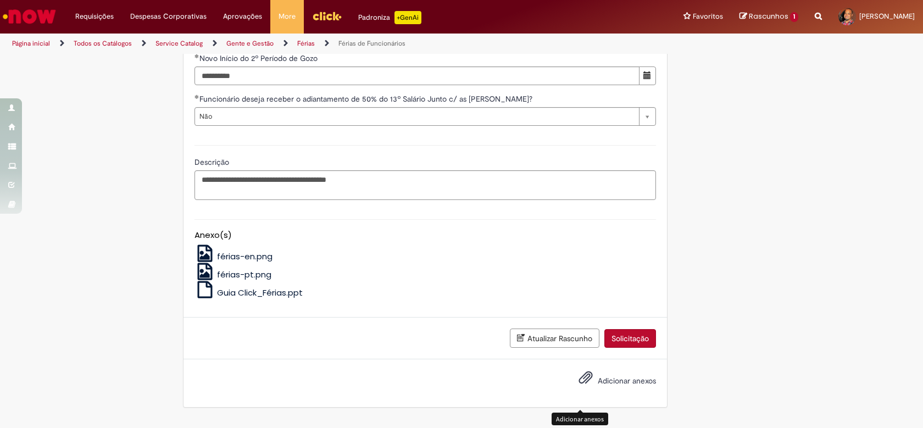 This screenshot has height=428, width=923. What do you see at coordinates (249, 292) in the screenshot?
I see `a: Guia Click_Férias.ppt` at bounding box center [249, 292].